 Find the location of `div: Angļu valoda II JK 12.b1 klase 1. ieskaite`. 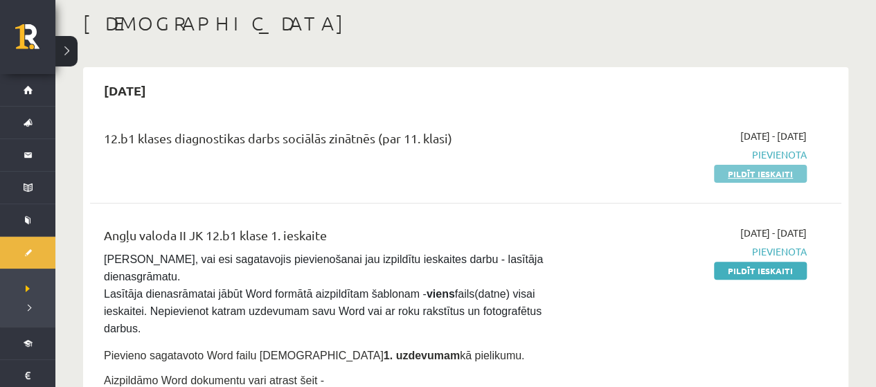

div: Angļu valoda II JK 12.b1 klase 1. ieskaite is located at coordinates (335, 238).